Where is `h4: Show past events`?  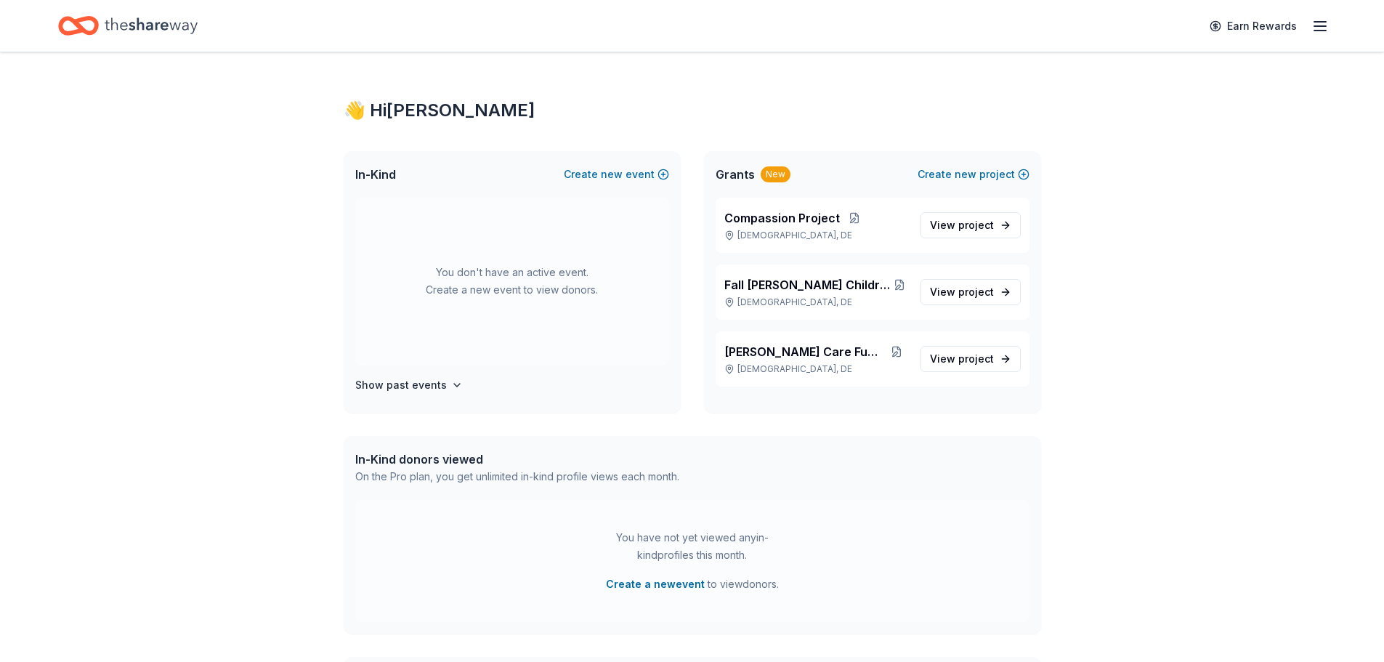
h4: Show past events is located at coordinates (401, 385).